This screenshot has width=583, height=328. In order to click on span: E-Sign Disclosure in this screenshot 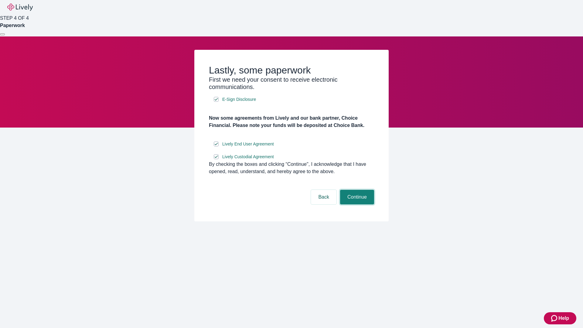, I will do `click(239, 99)`.